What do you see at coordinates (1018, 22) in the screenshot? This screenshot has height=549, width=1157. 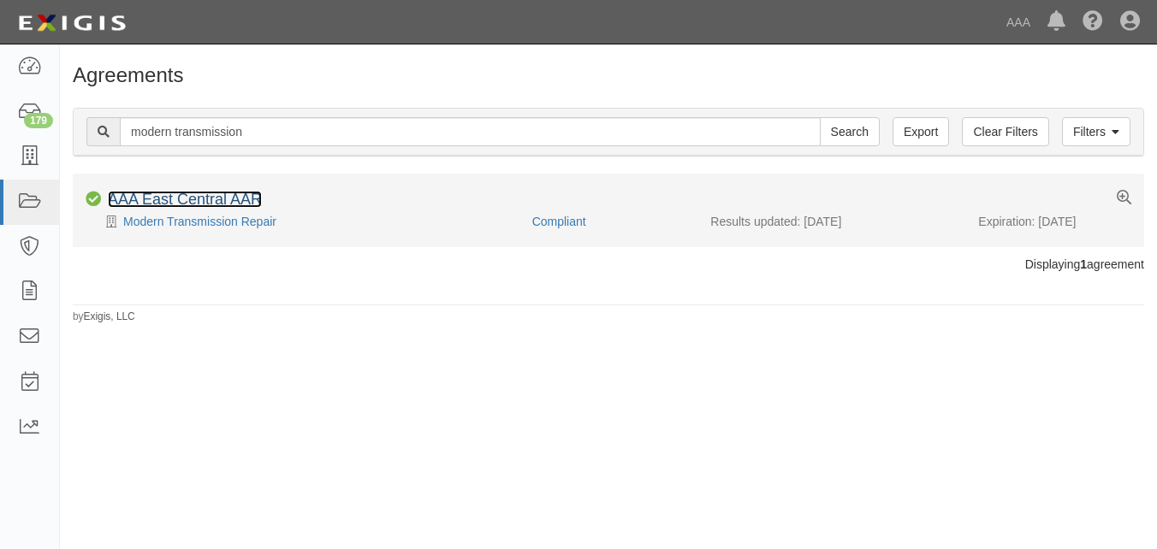 I see `a: AAA` at bounding box center [1018, 22].